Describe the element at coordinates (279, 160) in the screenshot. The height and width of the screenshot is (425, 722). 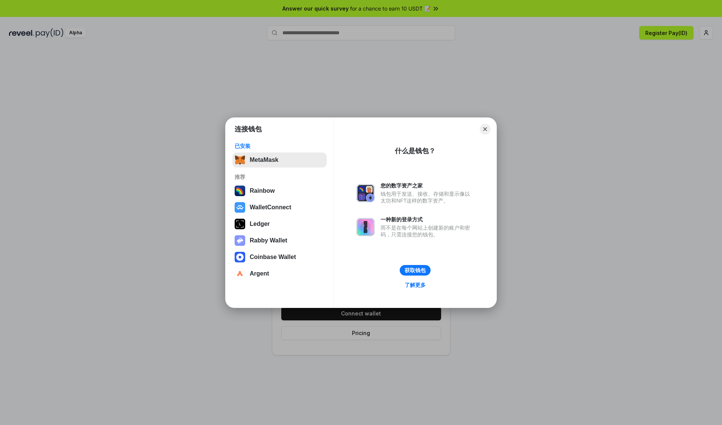
I see `button: MetaMask` at that location.